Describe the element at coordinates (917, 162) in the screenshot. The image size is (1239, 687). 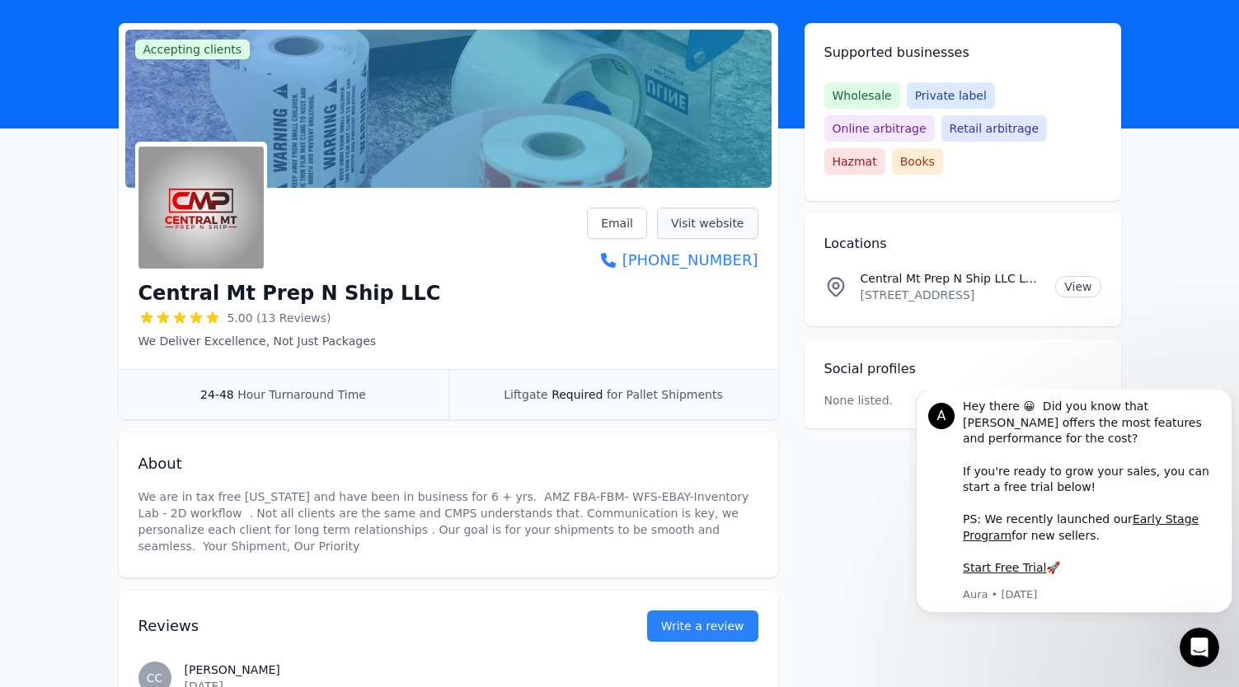
I see `span: Books` at that location.